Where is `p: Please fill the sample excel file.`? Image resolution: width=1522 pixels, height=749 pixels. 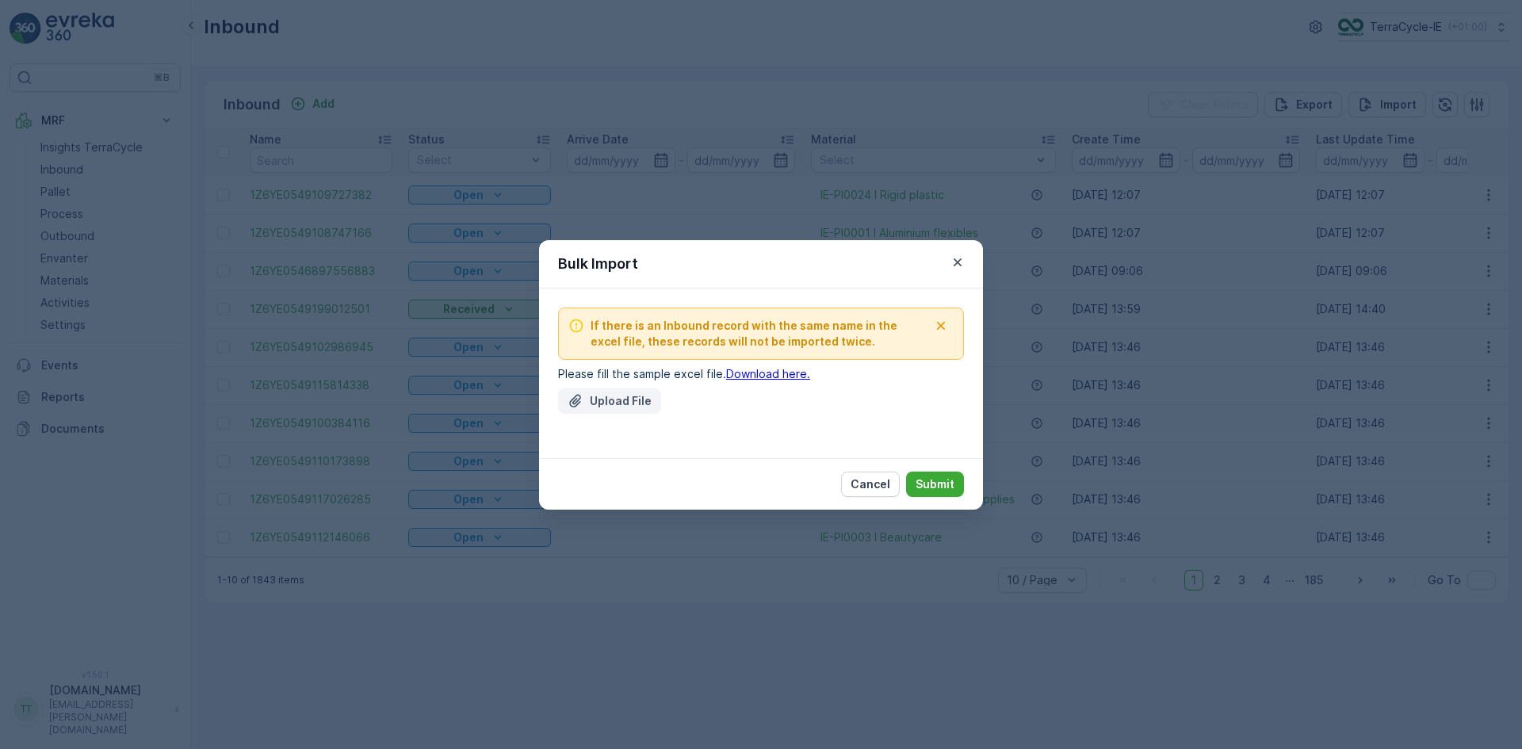
p: Please fill the sample excel file. is located at coordinates (761, 374).